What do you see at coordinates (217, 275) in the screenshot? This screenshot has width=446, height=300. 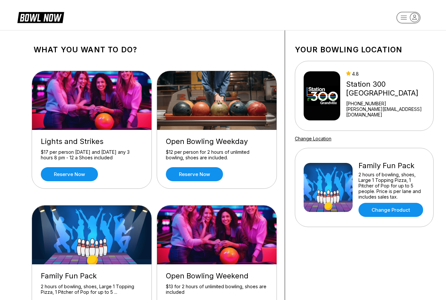 I see `div: Open Bowling Weekend` at bounding box center [217, 275].